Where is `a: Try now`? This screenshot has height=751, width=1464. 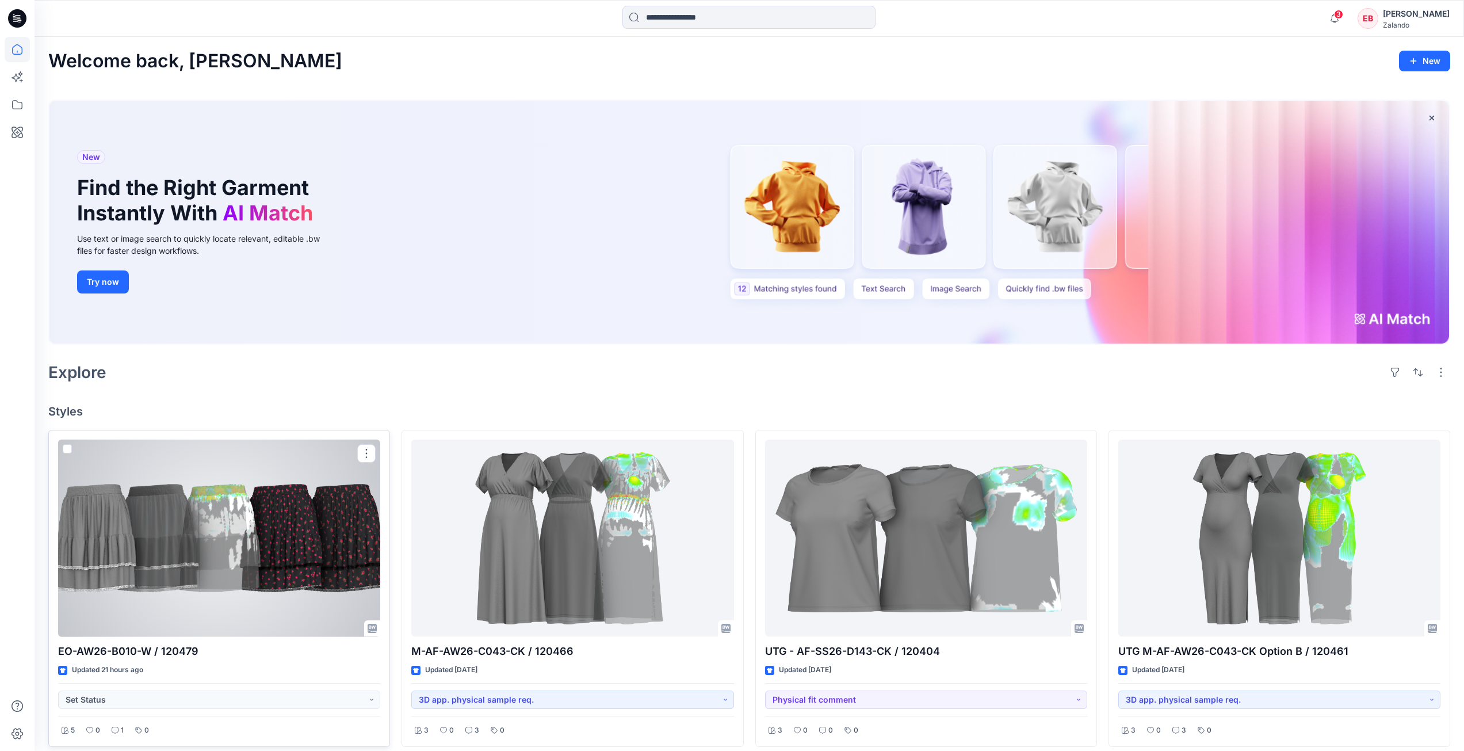 a: Try now is located at coordinates (103, 282).